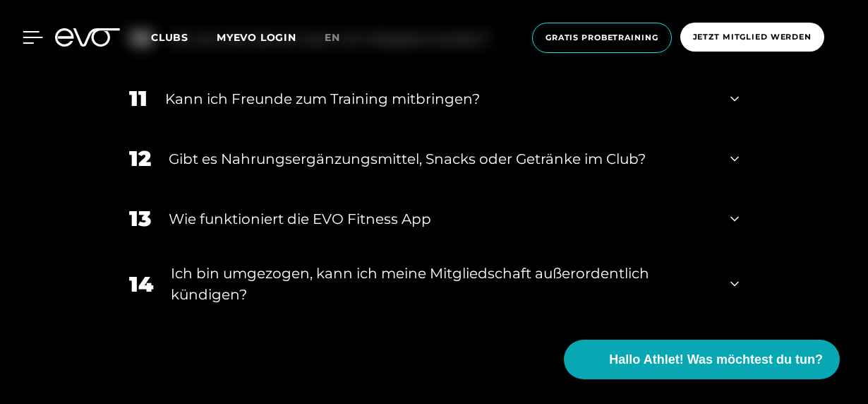 This screenshot has width=868, height=404. I want to click on div: 11, so click(138, 98).